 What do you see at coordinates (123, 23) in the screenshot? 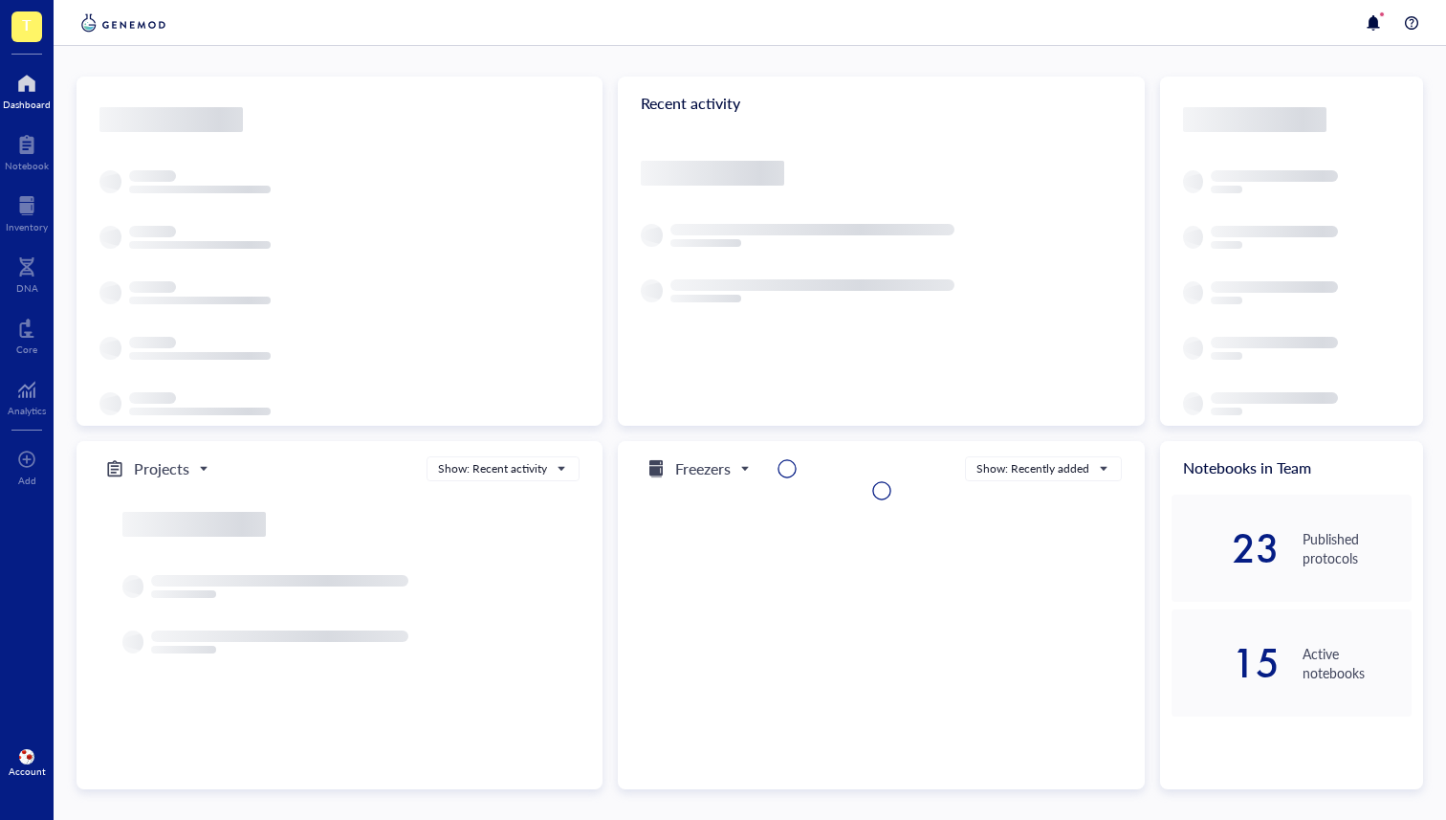
I see `img: genemod-logo` at bounding box center [123, 23].